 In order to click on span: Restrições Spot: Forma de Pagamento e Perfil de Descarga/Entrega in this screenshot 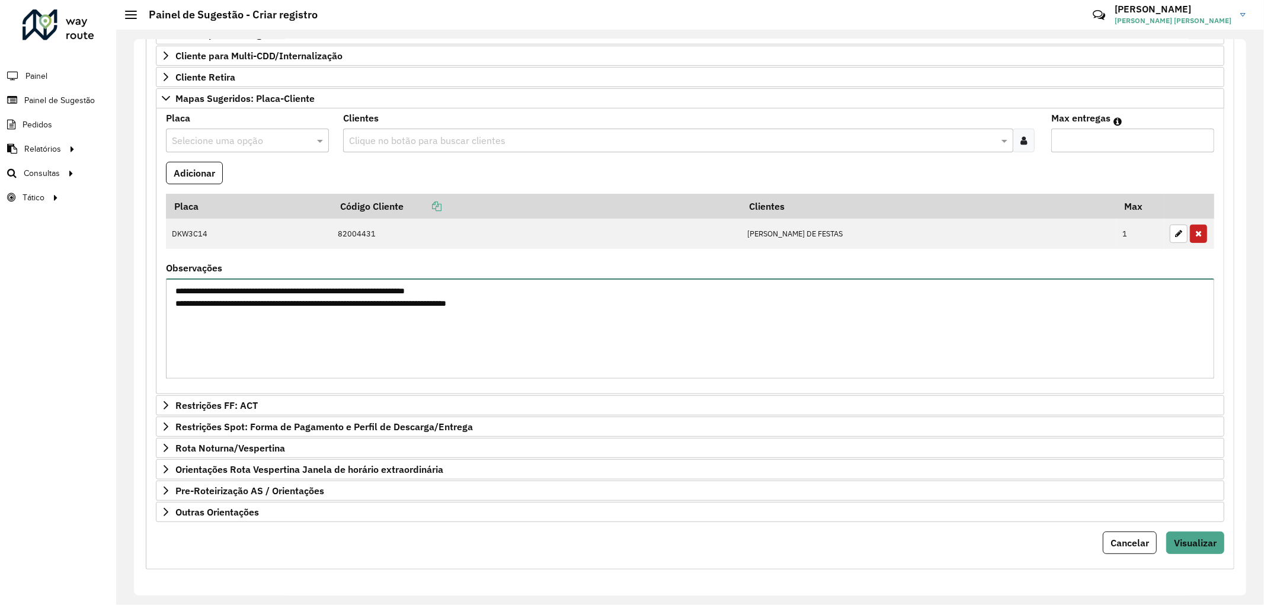, I will do `click(324, 427)`.